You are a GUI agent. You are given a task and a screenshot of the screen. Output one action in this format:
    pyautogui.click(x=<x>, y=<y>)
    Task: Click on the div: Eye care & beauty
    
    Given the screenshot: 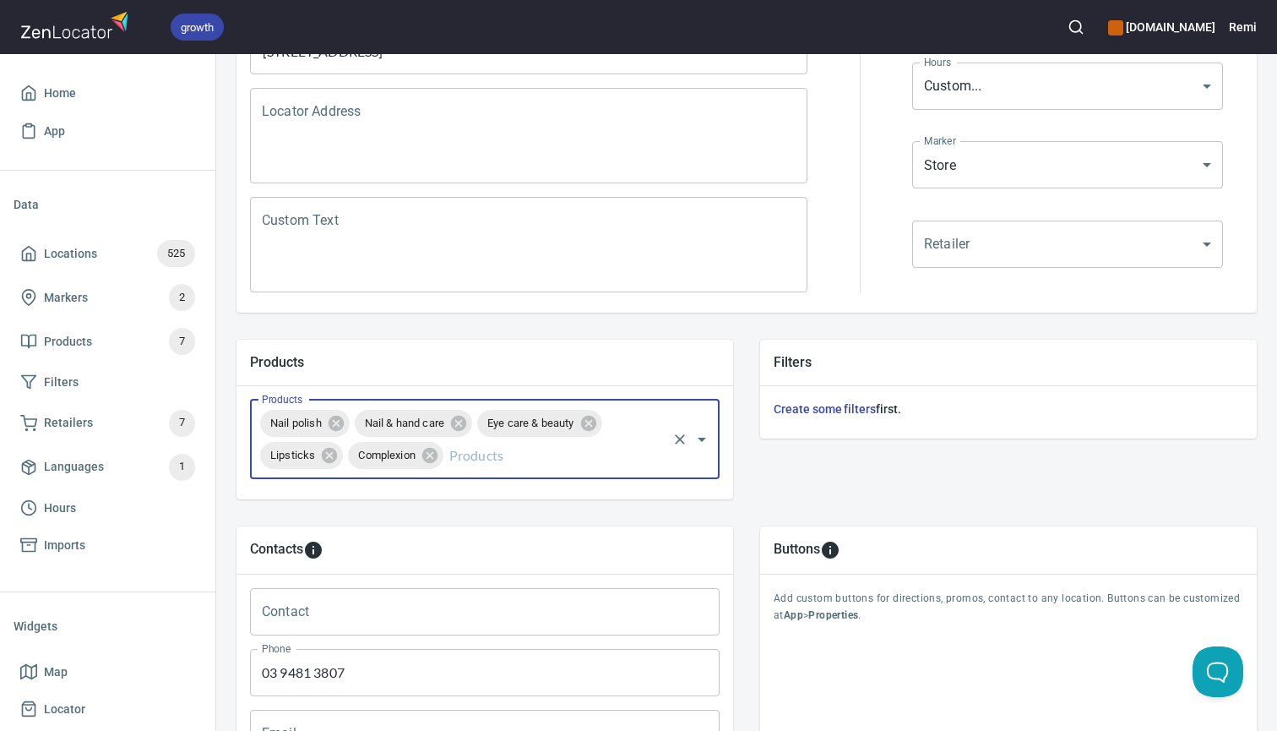 What is the action you would take?
    pyautogui.click(x=540, y=423)
    